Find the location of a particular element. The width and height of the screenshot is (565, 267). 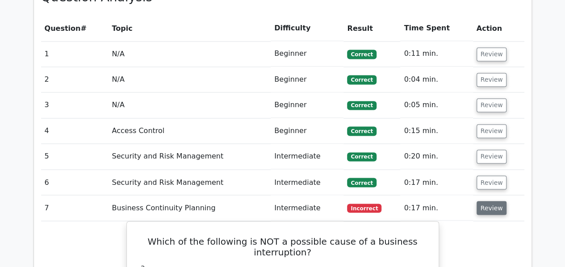

td: 2 is located at coordinates (75, 80).